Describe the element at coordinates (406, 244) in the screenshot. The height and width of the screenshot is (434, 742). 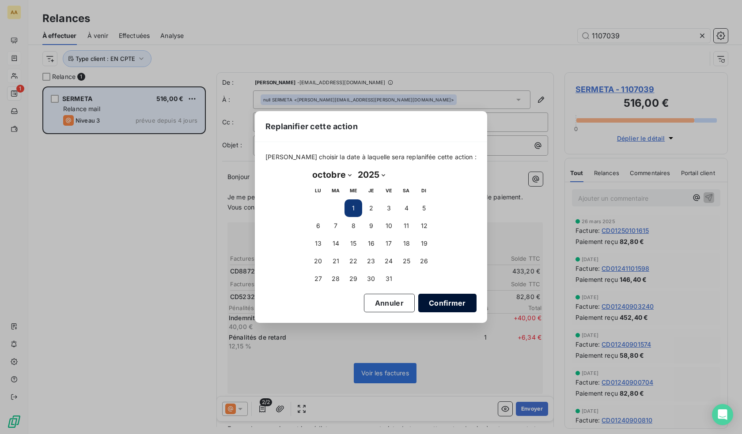
I see `button: 18` at that location.